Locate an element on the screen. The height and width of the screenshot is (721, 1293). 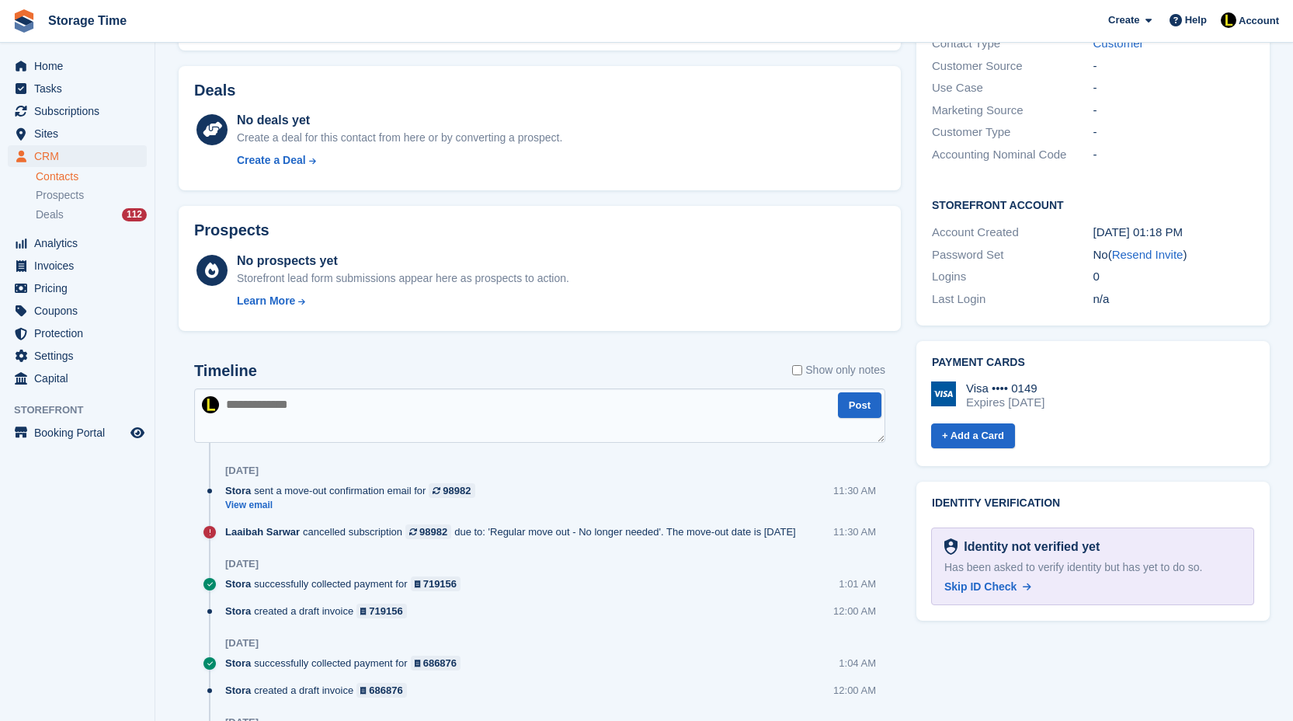
span: Account is located at coordinates (1259, 21).